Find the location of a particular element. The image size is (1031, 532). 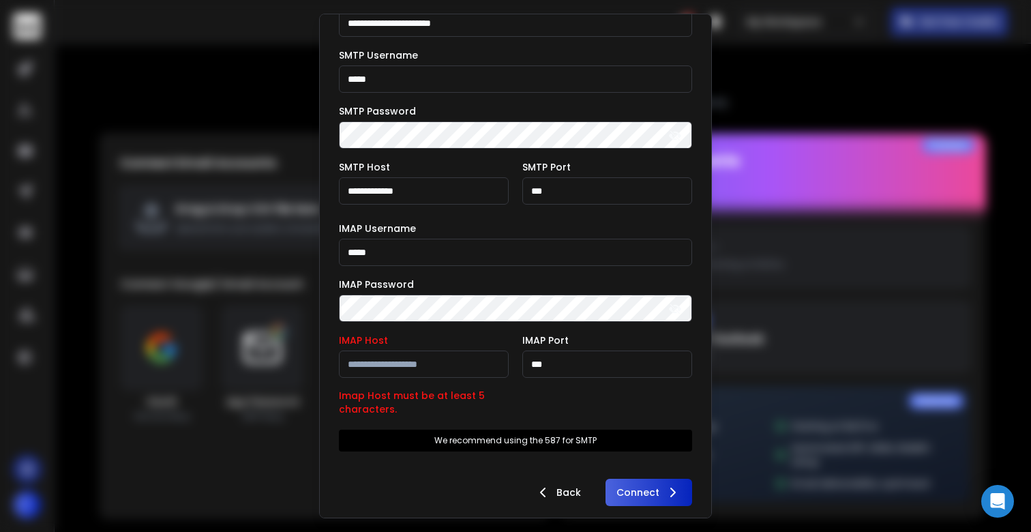

label: IMAP Username is located at coordinates (377, 228).